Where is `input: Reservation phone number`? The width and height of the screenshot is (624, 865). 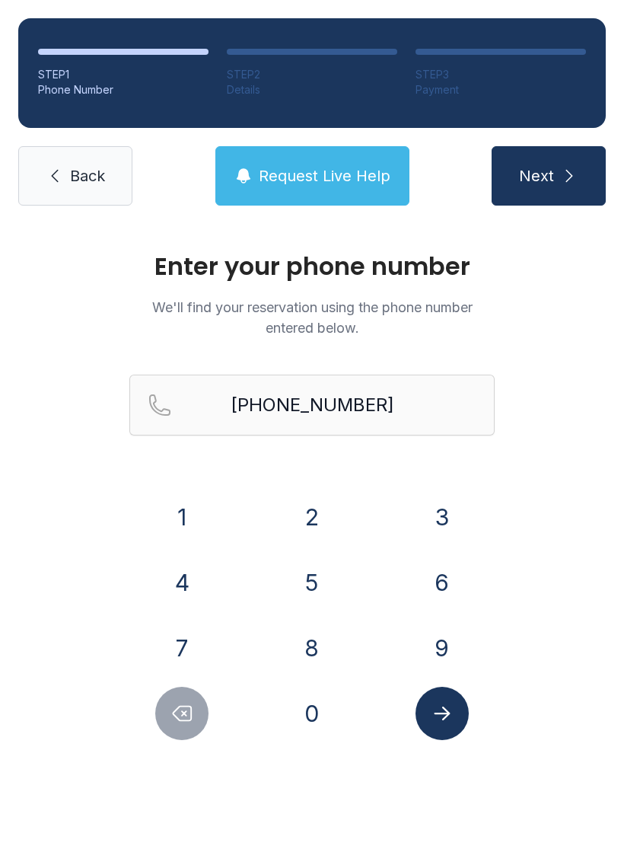 input: Reservation phone number is located at coordinates (312, 405).